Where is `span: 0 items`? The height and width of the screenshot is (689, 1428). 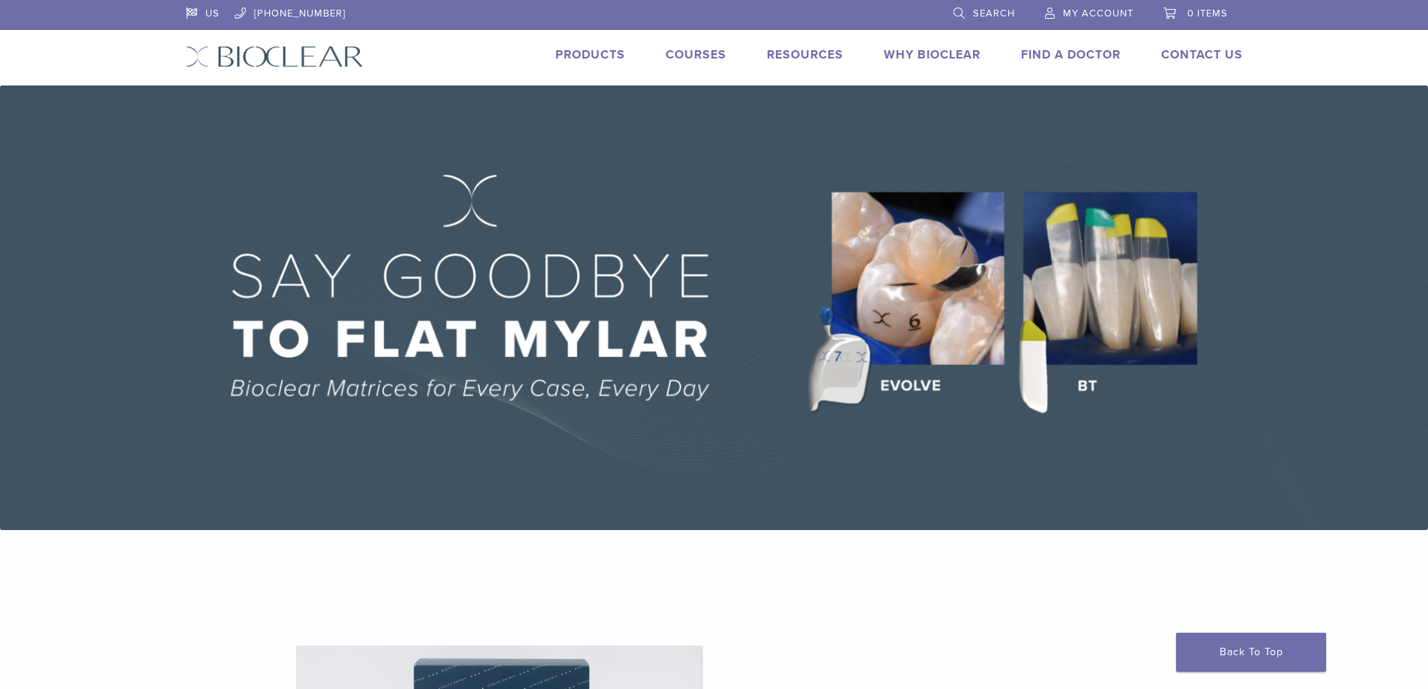
span: 0 items is located at coordinates (1208, 13).